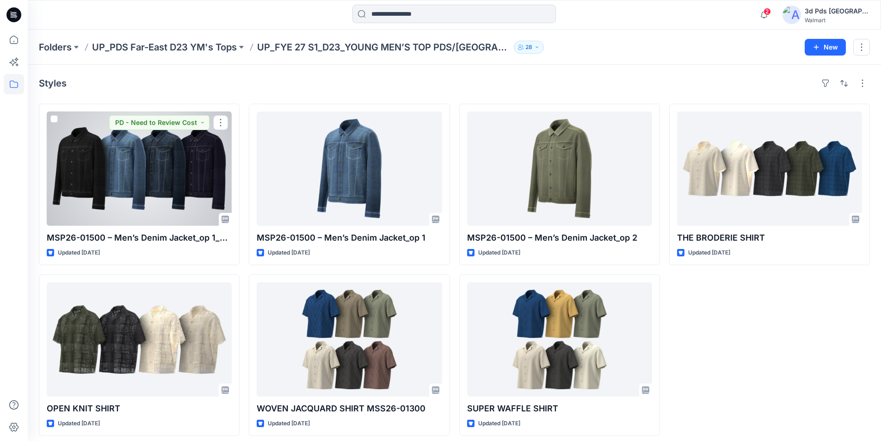  Describe the element at coordinates (349, 339) in the screenshot. I see `a: WOVEN JACQUARD SHIRT MSS26-01300` at that location.